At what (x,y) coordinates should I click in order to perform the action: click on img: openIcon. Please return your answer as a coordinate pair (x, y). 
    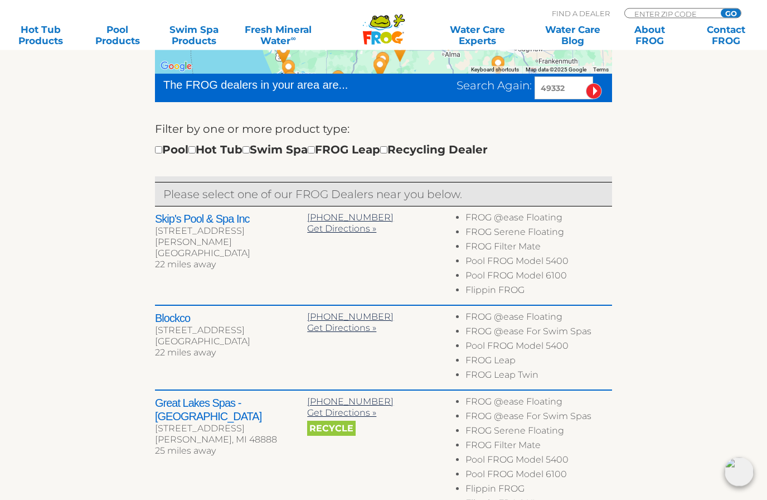
    Looking at the image, I should click on (739, 472).